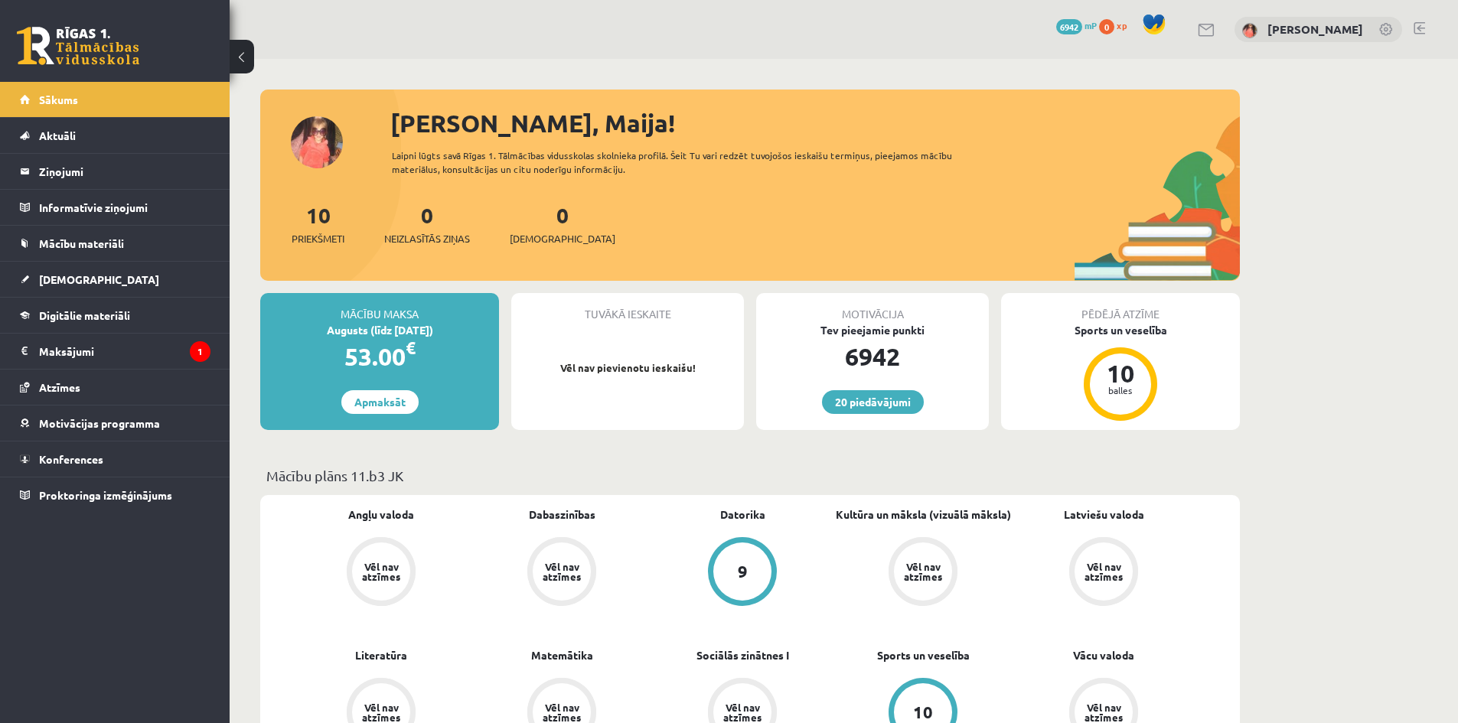  What do you see at coordinates (1090, 25) in the screenshot?
I see `span: mP` at bounding box center [1090, 25].